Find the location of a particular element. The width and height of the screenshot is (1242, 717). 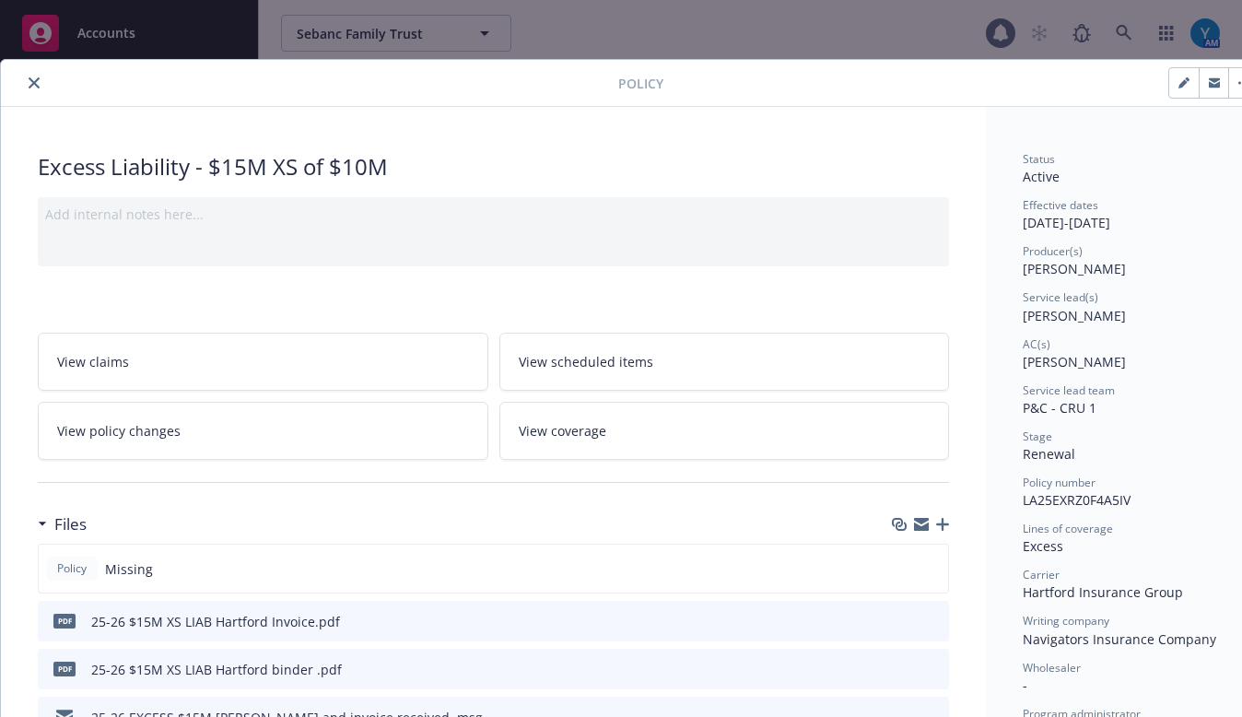

span: Service lead team is located at coordinates (1069, 390).